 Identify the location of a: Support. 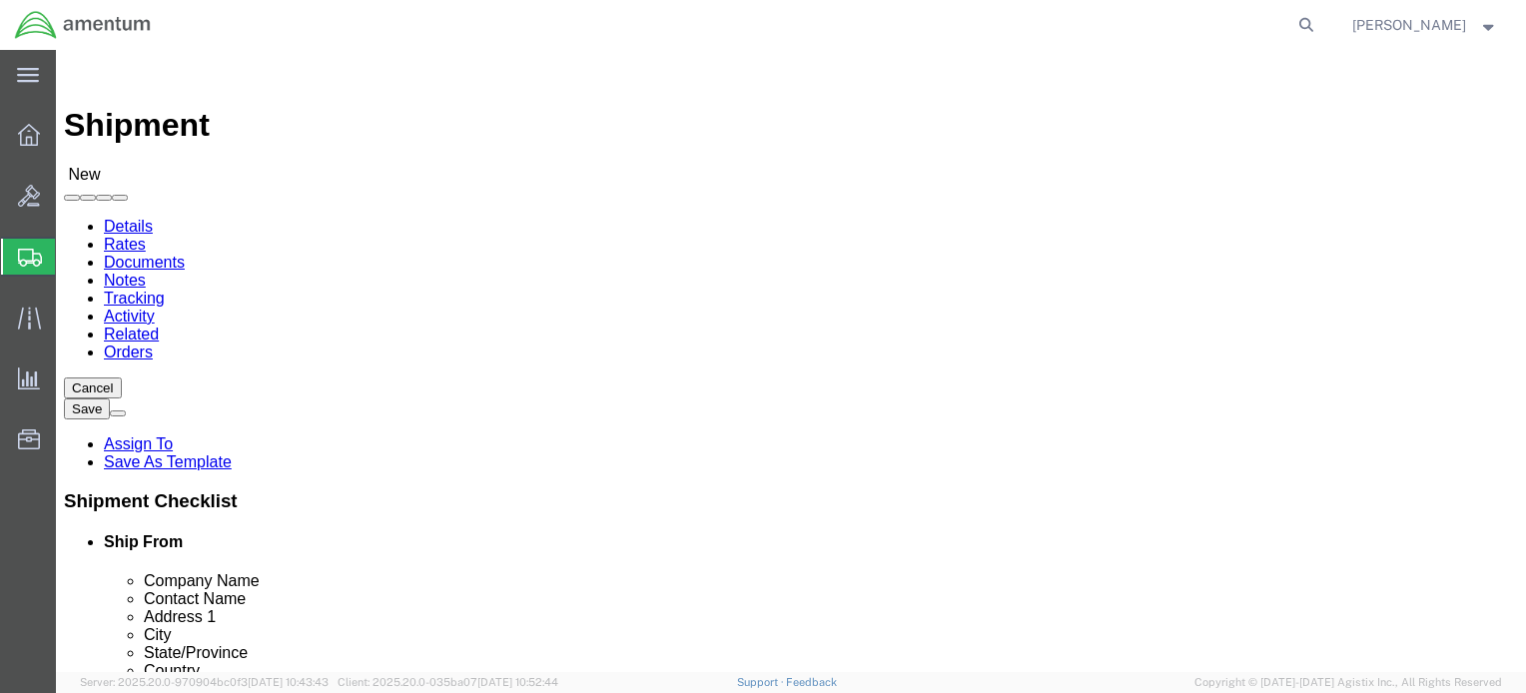
(762, 682).